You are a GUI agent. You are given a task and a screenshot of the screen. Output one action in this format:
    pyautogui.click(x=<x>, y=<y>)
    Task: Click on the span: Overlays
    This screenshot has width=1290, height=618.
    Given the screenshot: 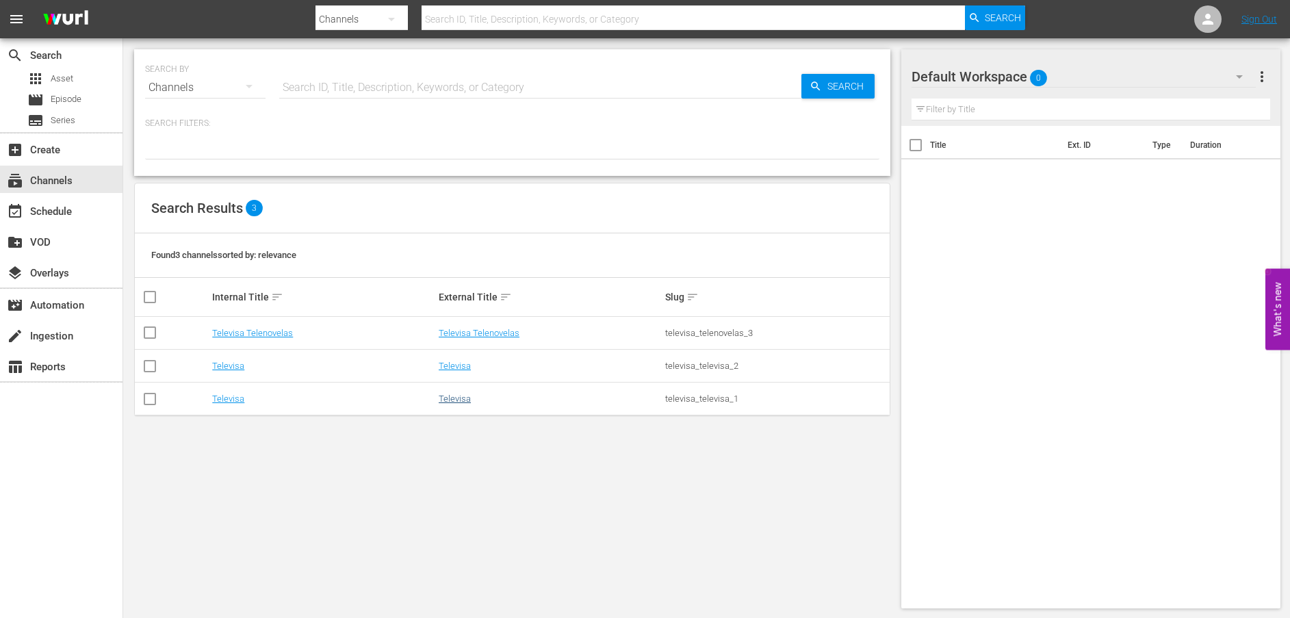 What is the action you would take?
    pyautogui.click(x=15, y=273)
    